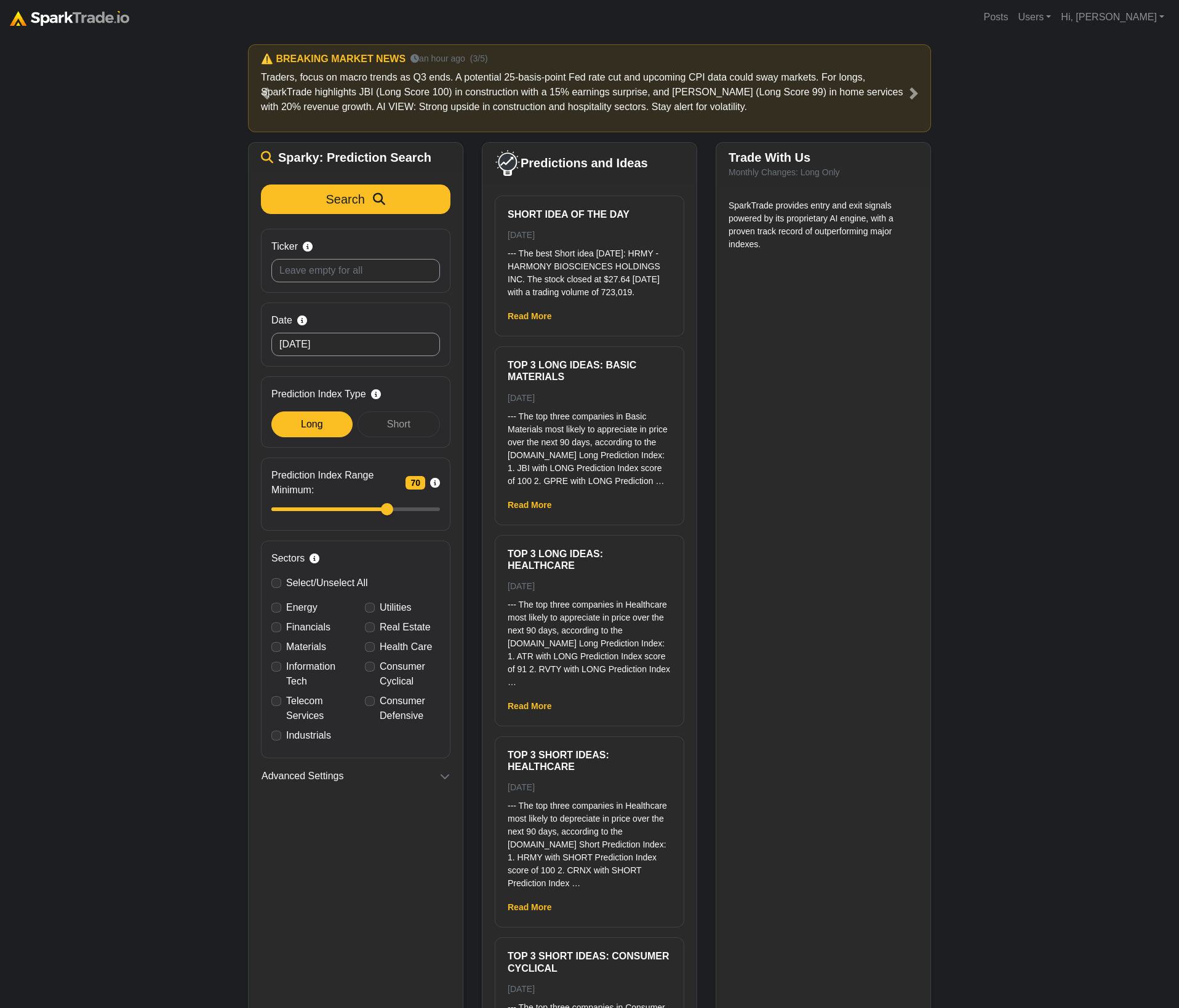  I want to click on p: SparkTrade provides entry and exit signals powered by its proprietary AI engine, with a proven tr..., so click(823, 225).